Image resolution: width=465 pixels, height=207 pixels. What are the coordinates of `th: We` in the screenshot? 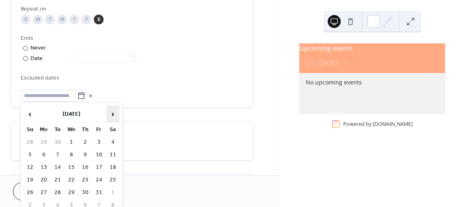 It's located at (72, 130).